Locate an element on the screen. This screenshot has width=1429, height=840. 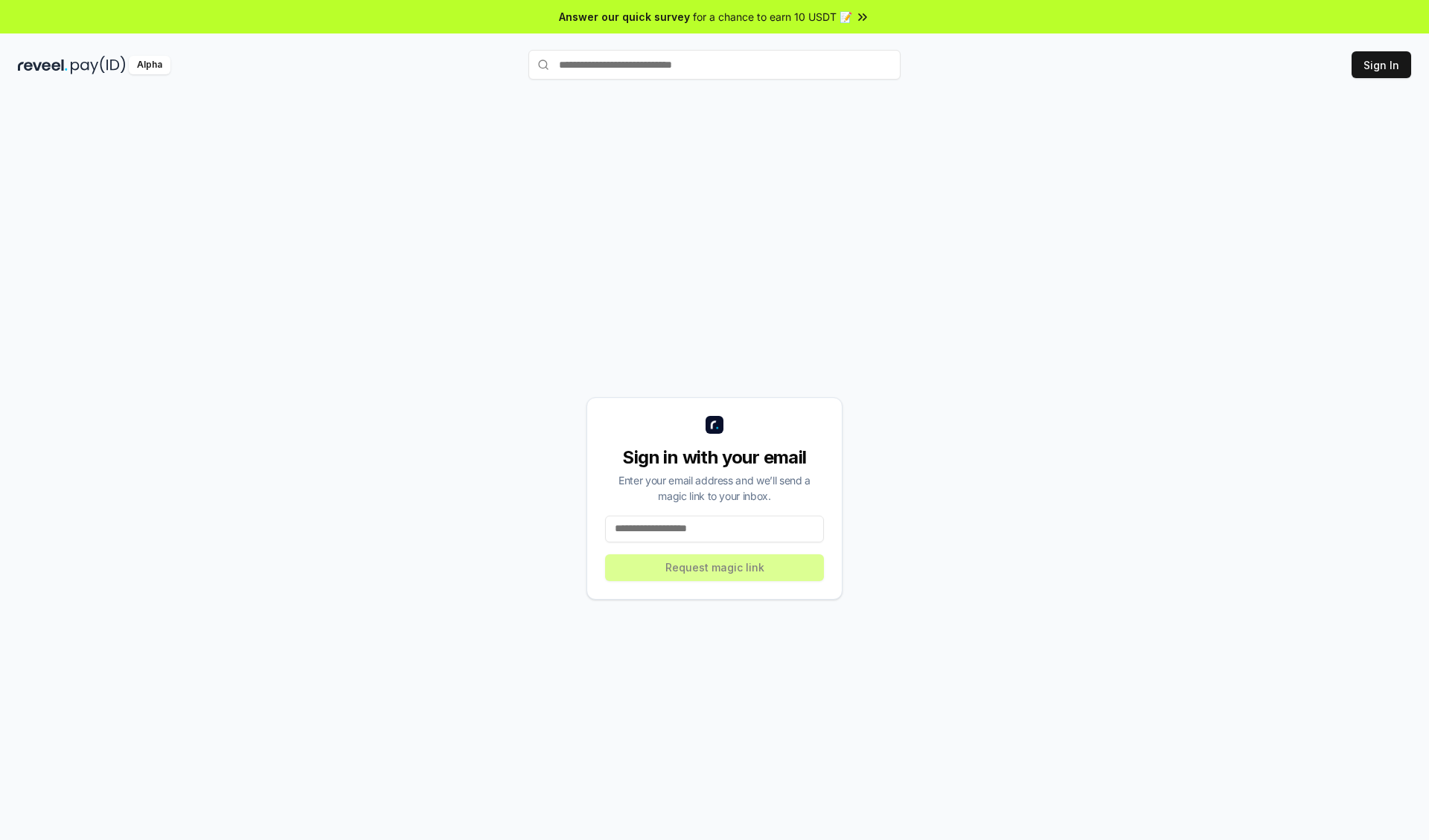
span: Answer our quick survey is located at coordinates (624, 17).